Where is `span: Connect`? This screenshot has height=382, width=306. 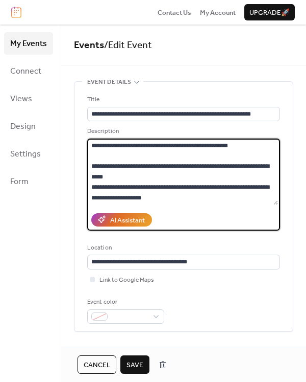 span: Connect is located at coordinates (26, 72).